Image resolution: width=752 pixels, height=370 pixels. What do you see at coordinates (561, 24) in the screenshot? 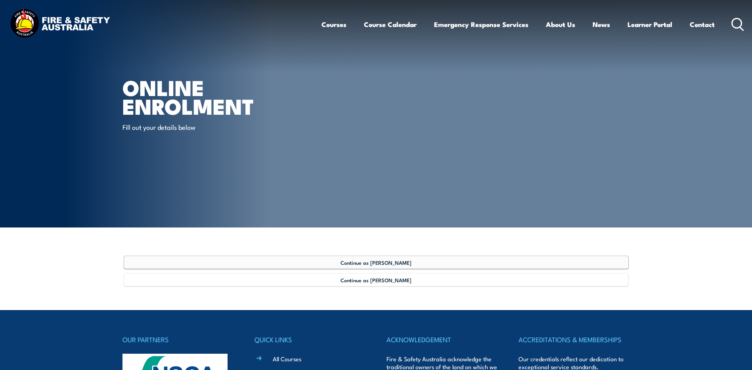
I see `a: About Us` at bounding box center [561, 24].